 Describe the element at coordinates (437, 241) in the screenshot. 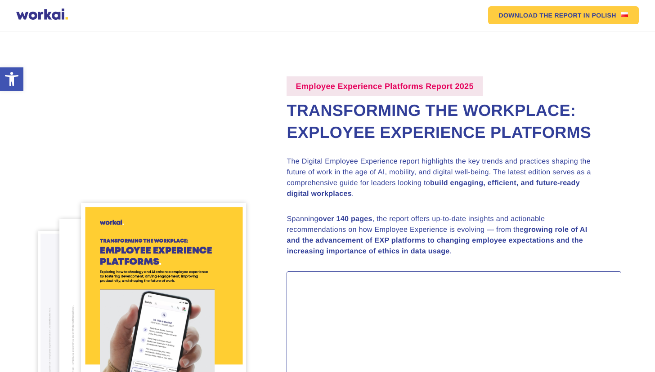

I see `strong: growing role of AI and the advancement of EXP platforms to changing employee expectations and the...` at that location.